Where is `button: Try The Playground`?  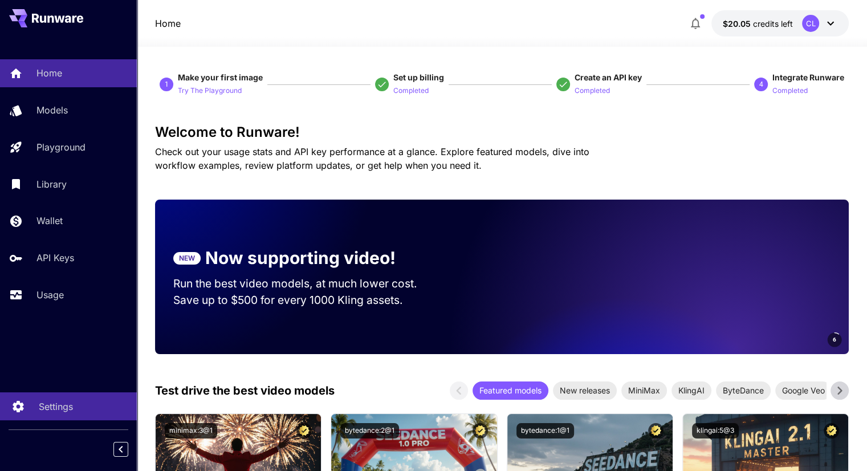
button: Try The Playground is located at coordinates (210, 90).